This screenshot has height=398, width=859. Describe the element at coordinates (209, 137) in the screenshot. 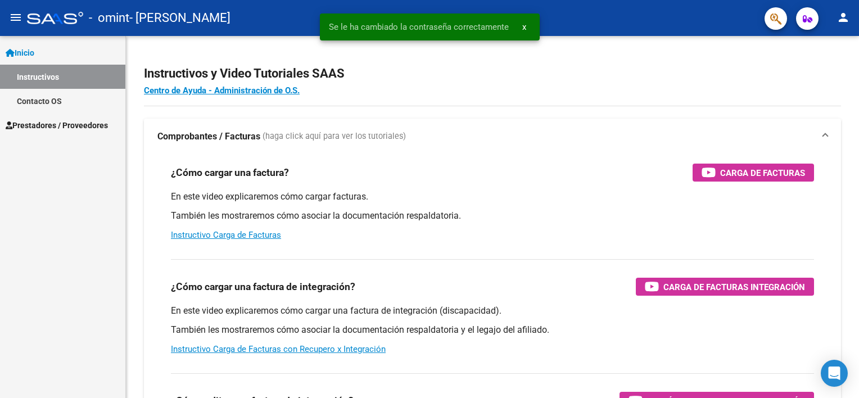

I see `strong: Comprobantes / Facturas` at that location.